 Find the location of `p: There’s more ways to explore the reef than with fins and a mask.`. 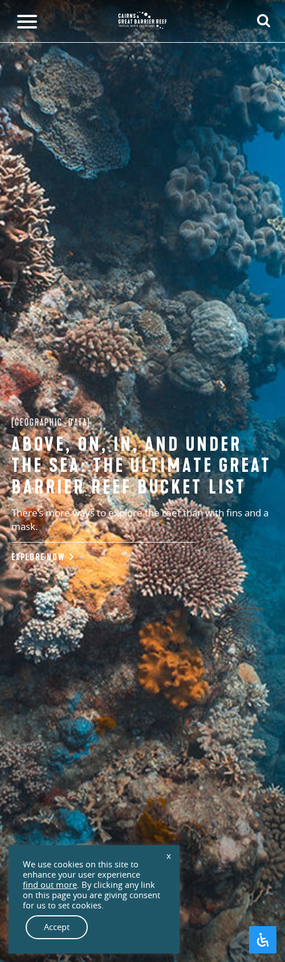

p: There’s more ways to explore the reef than with fins and a mask. is located at coordinates (142, 524).